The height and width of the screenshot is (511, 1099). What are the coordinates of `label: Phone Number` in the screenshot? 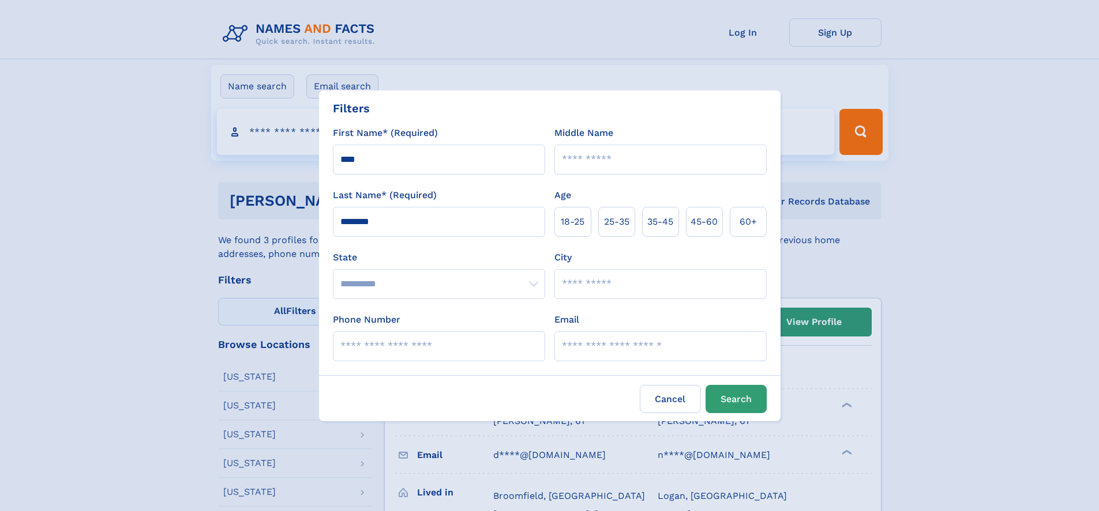 It's located at (366, 320).